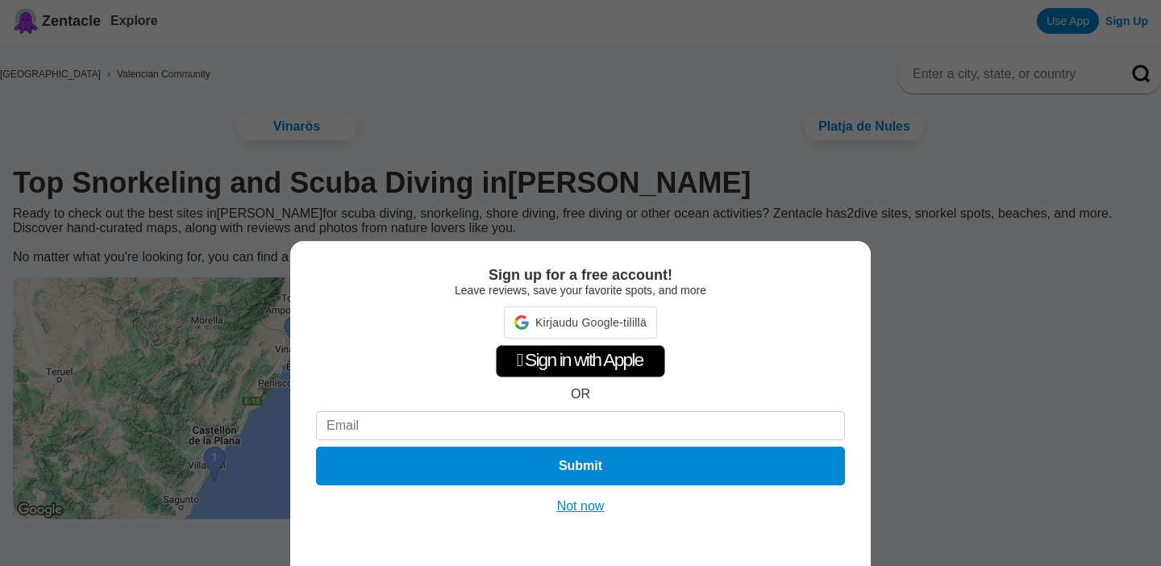 This screenshot has height=566, width=1161. What do you see at coordinates (591, 323) in the screenshot?
I see `span: Kirjaudu Google-tilillä` at bounding box center [591, 323].